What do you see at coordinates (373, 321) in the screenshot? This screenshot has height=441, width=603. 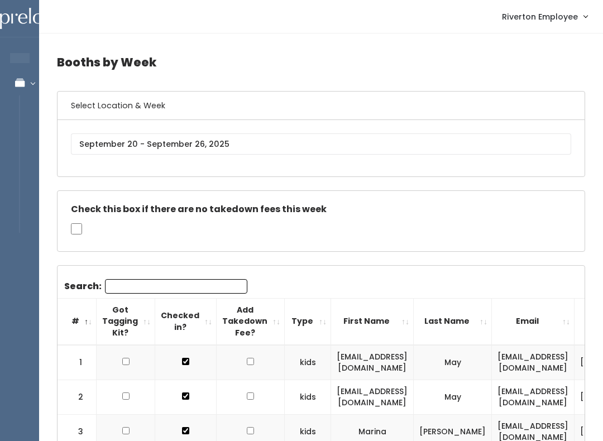 I see `th: First Name: activate to sort column ascending` at bounding box center [373, 321].